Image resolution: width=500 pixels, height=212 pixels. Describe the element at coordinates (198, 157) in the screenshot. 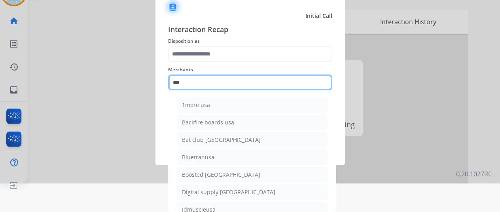

I see `div: Bluetranusa` at that location.